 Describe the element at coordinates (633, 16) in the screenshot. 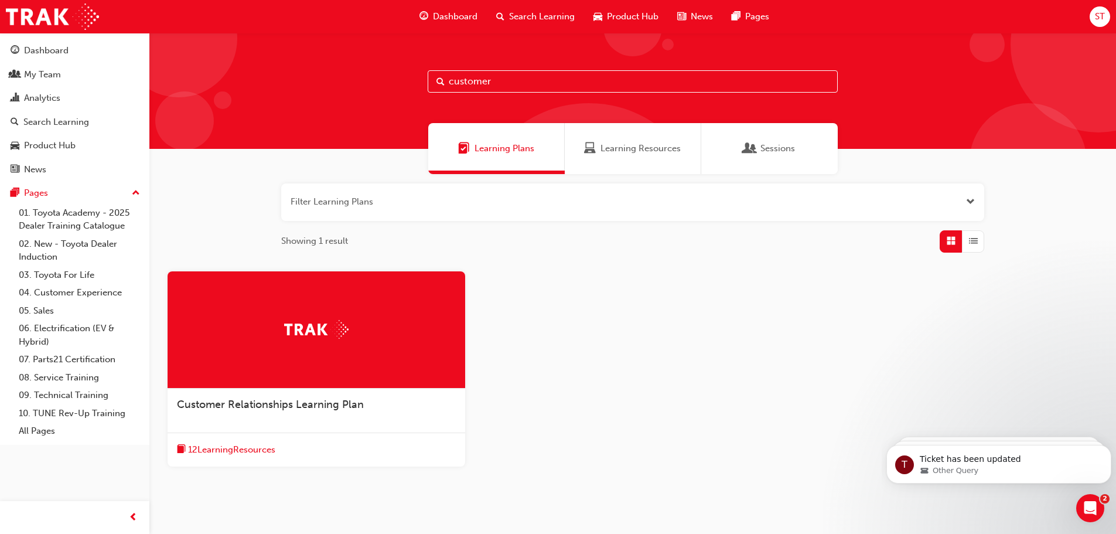

I see `span: Product Hub` at that location.